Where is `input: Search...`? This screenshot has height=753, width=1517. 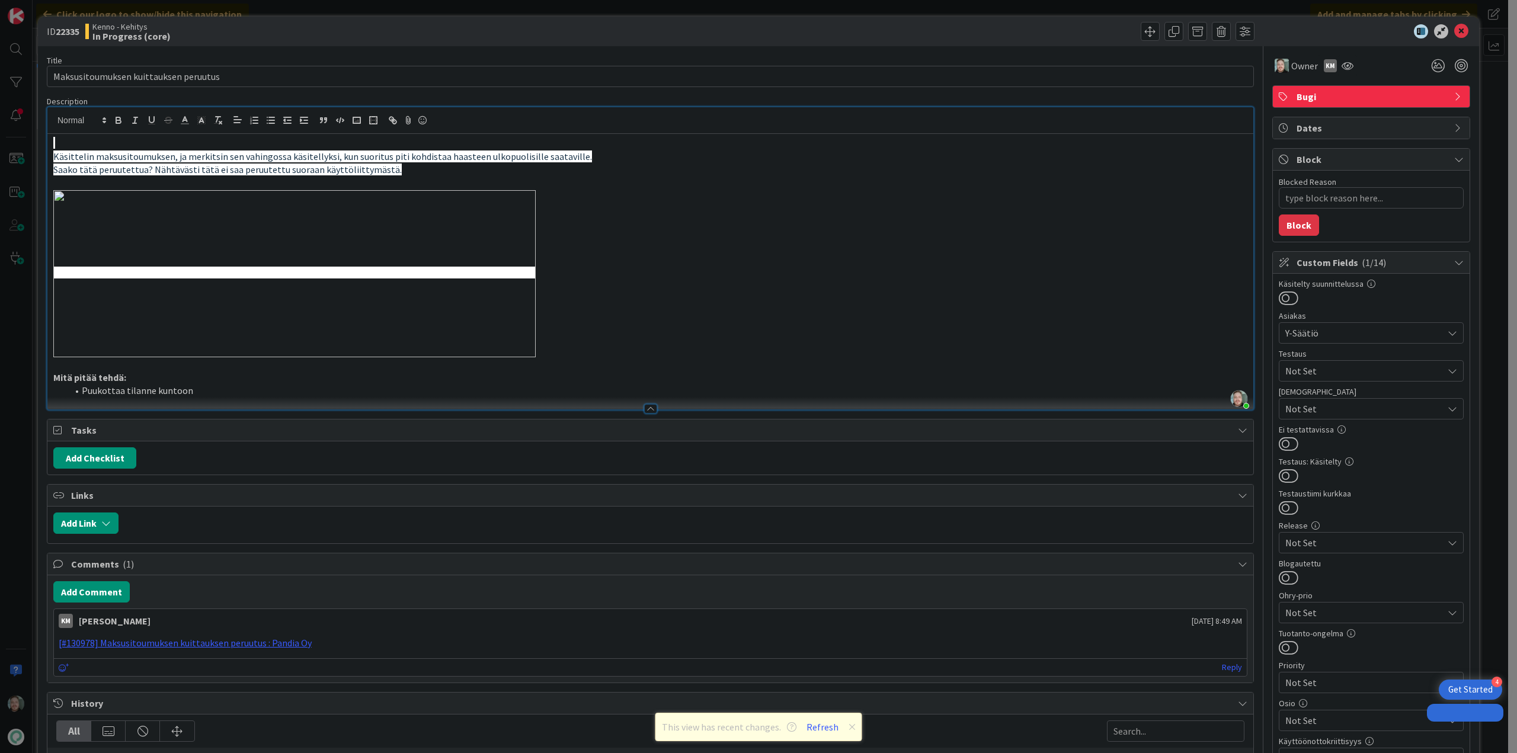 input: Search... is located at coordinates (1175, 731).